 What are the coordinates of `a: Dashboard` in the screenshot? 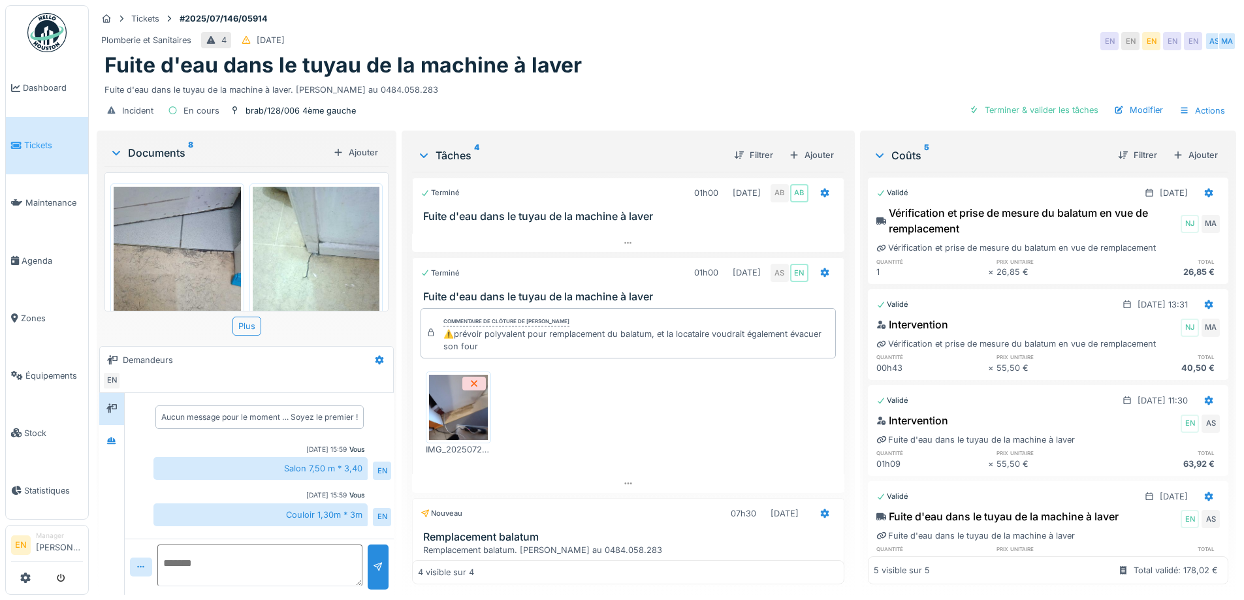 It's located at (47, 88).